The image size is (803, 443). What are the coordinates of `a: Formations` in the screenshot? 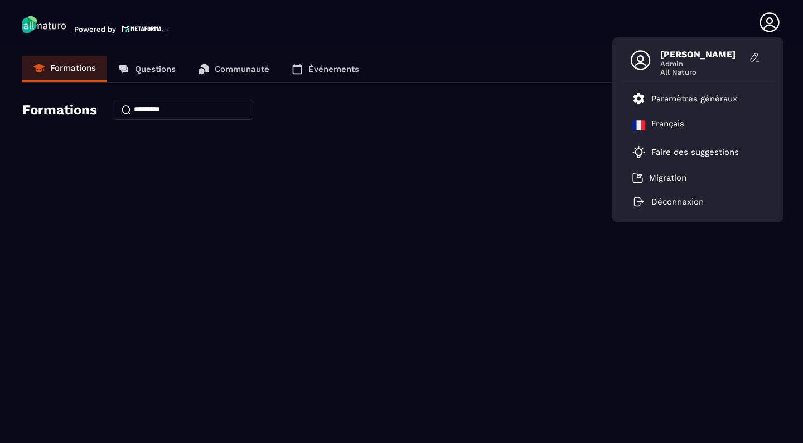 It's located at (65, 69).